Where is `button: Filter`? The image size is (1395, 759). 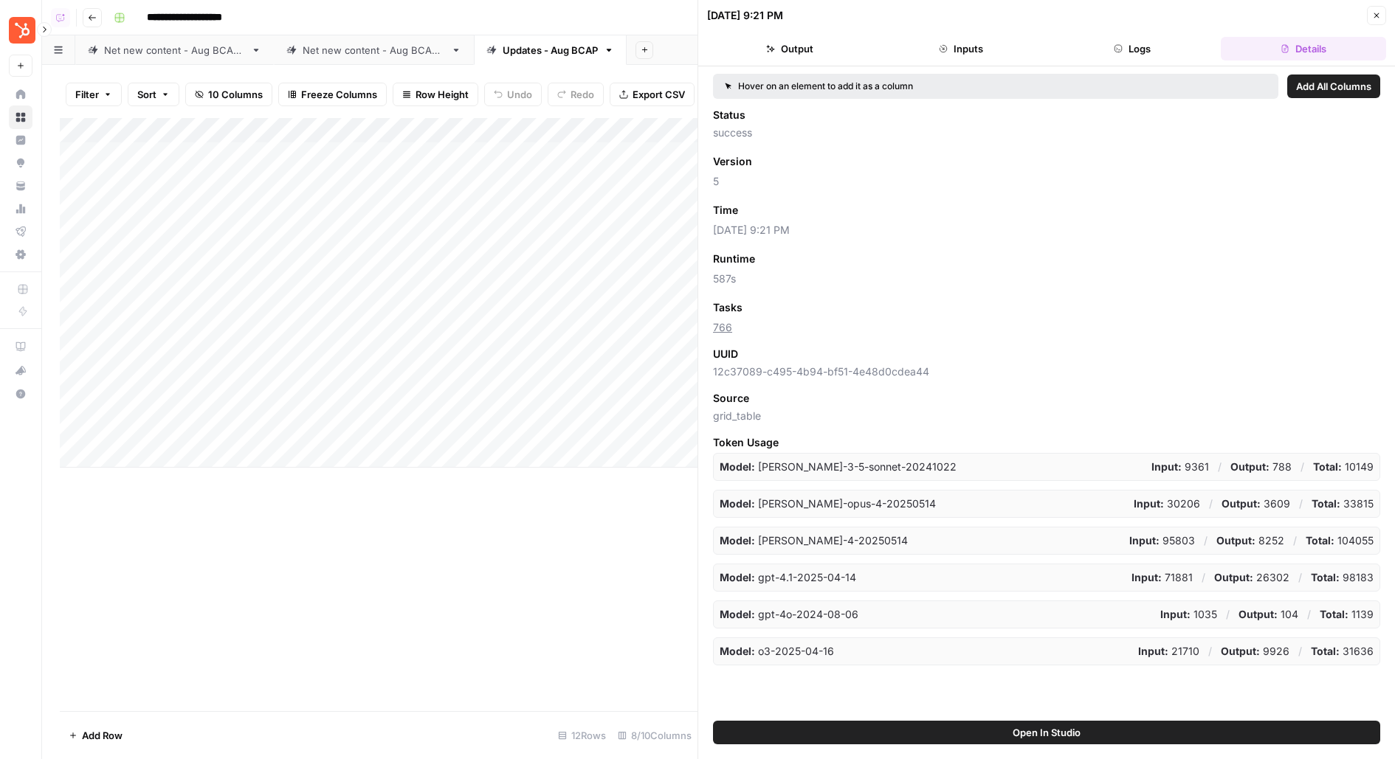
button: Filter is located at coordinates (94, 94).